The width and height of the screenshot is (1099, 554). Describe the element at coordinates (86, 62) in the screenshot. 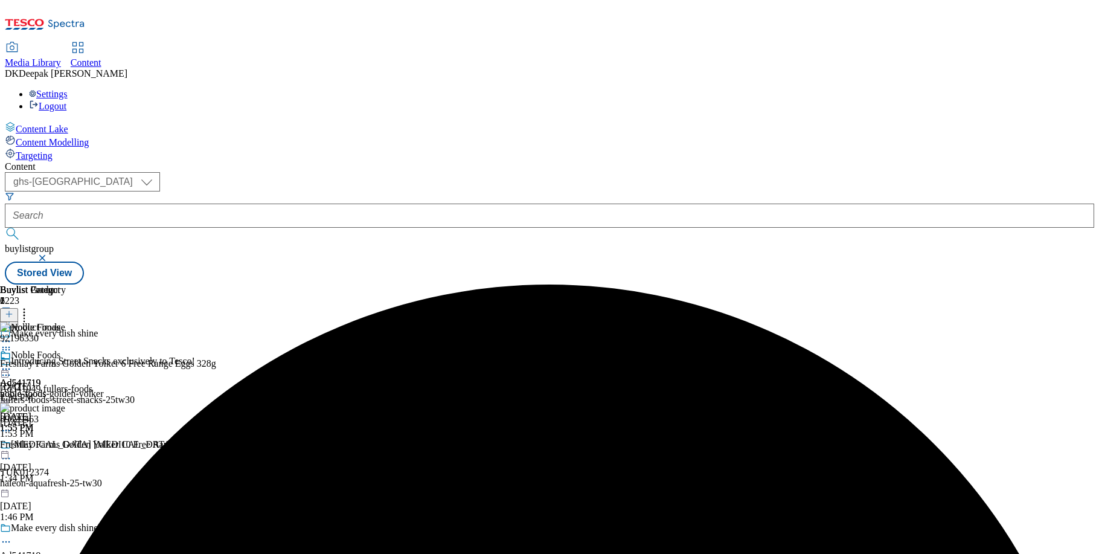

I see `span: Content` at that location.